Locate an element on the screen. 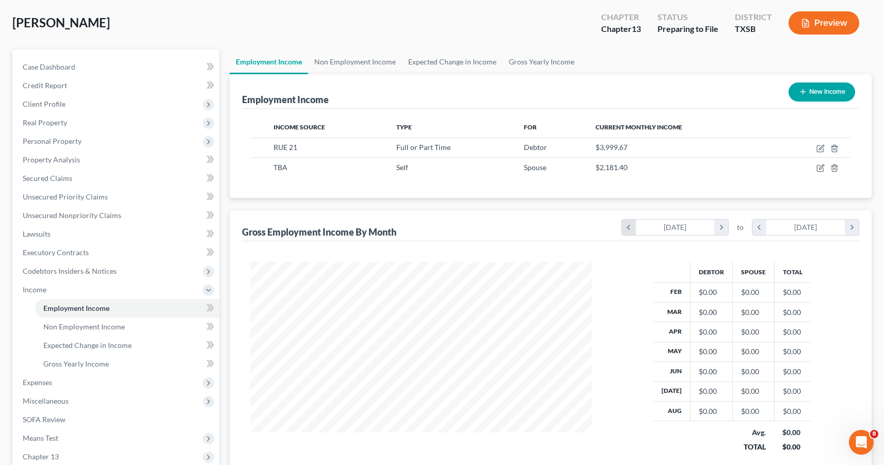  span: Real Property is located at coordinates (45, 122).